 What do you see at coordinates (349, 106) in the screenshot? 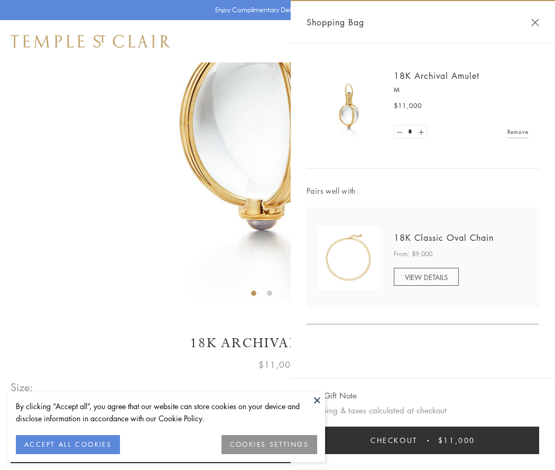
I see `img: 18K Archival Amulet` at bounding box center [349, 106].